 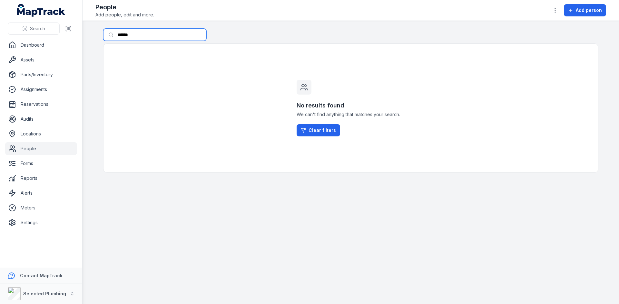 I want to click on strong: Selected Plumbing, so click(x=44, y=294).